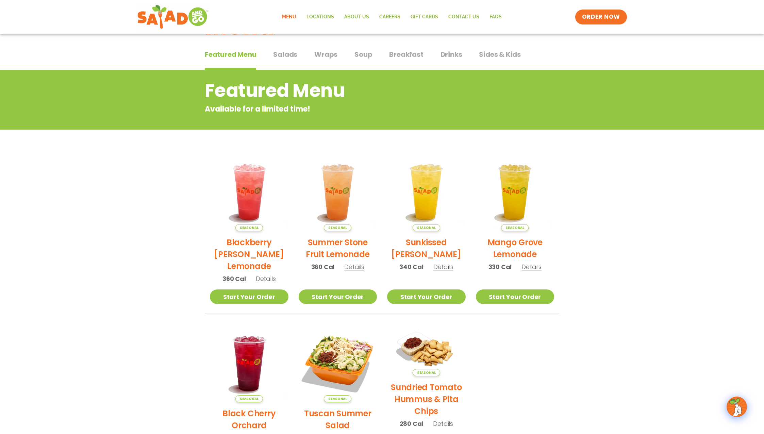 The image size is (764, 434). I want to click on span: 340 Cal, so click(411, 267).